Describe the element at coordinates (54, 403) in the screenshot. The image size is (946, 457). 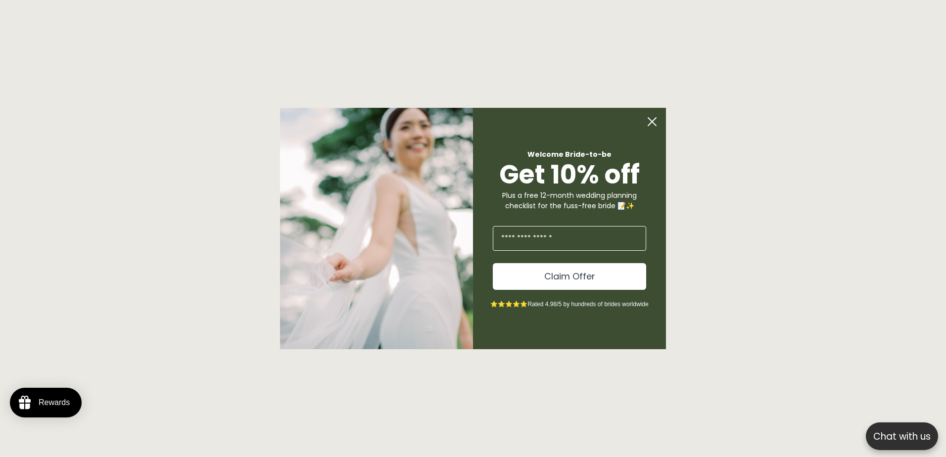
I see `div: Rewards` at that location.